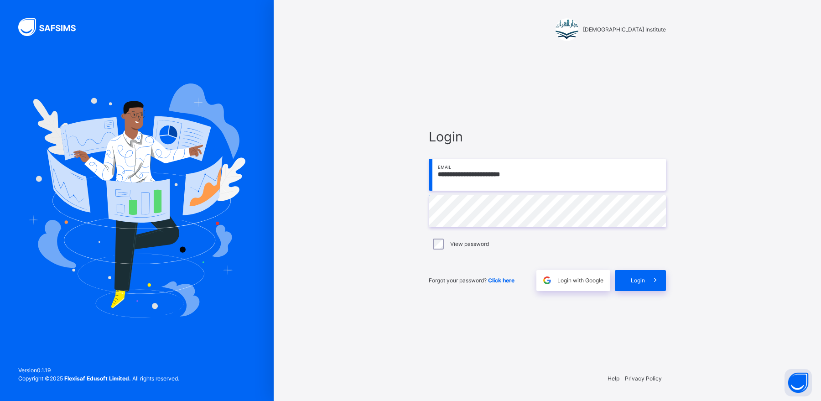 The height and width of the screenshot is (401, 821). Describe the element at coordinates (501, 280) in the screenshot. I see `span: Click here` at that location.